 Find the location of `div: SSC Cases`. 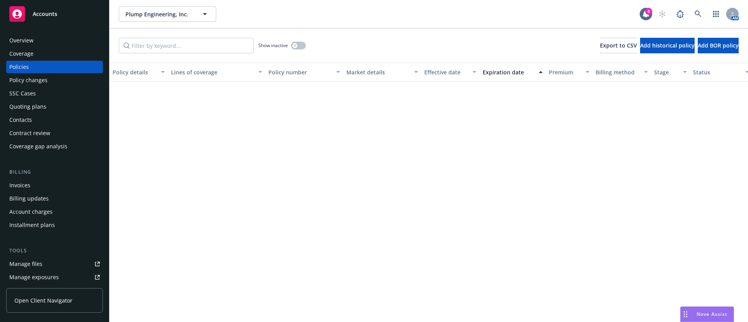

div: SSC Cases is located at coordinates (23, 93).